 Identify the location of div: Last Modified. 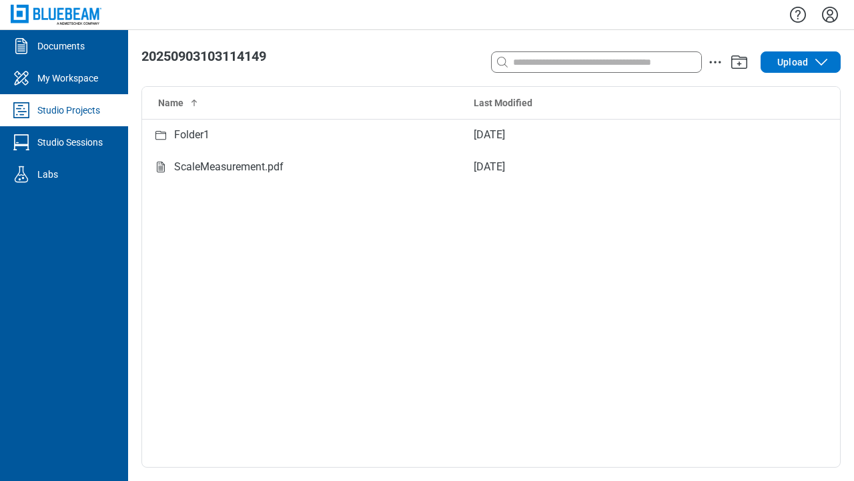
(617, 103).